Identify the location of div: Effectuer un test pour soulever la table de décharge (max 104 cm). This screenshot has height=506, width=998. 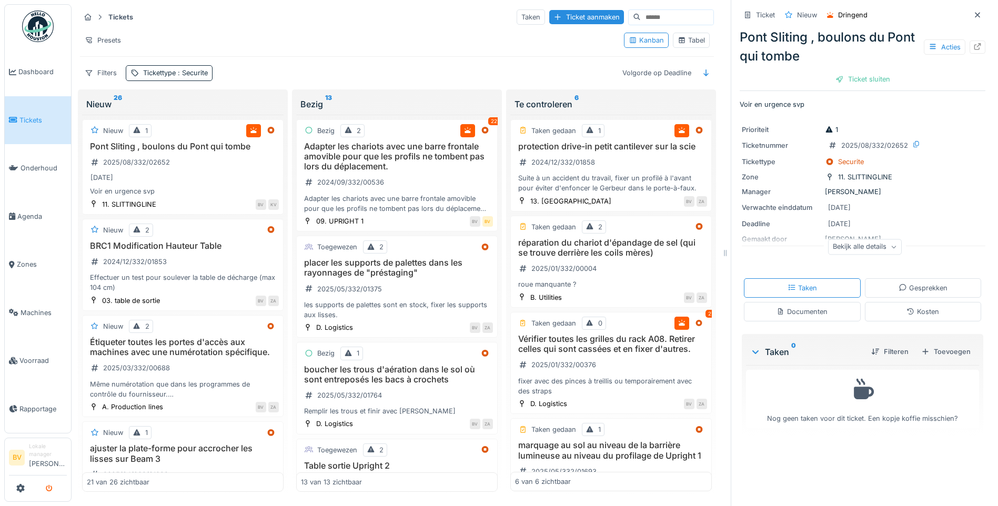
(182, 282).